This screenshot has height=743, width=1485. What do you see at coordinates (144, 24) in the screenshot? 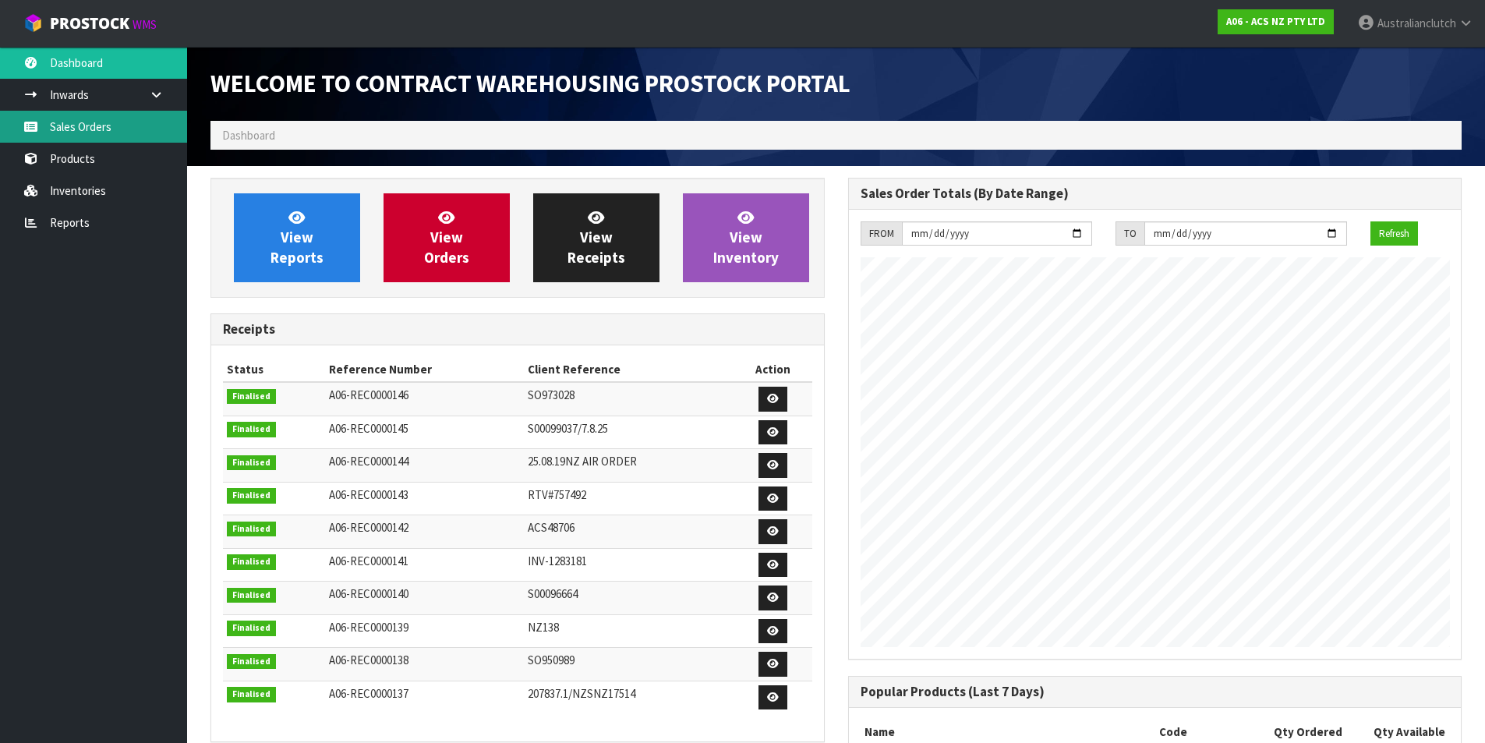
I see `small: WMS` at bounding box center [144, 24].